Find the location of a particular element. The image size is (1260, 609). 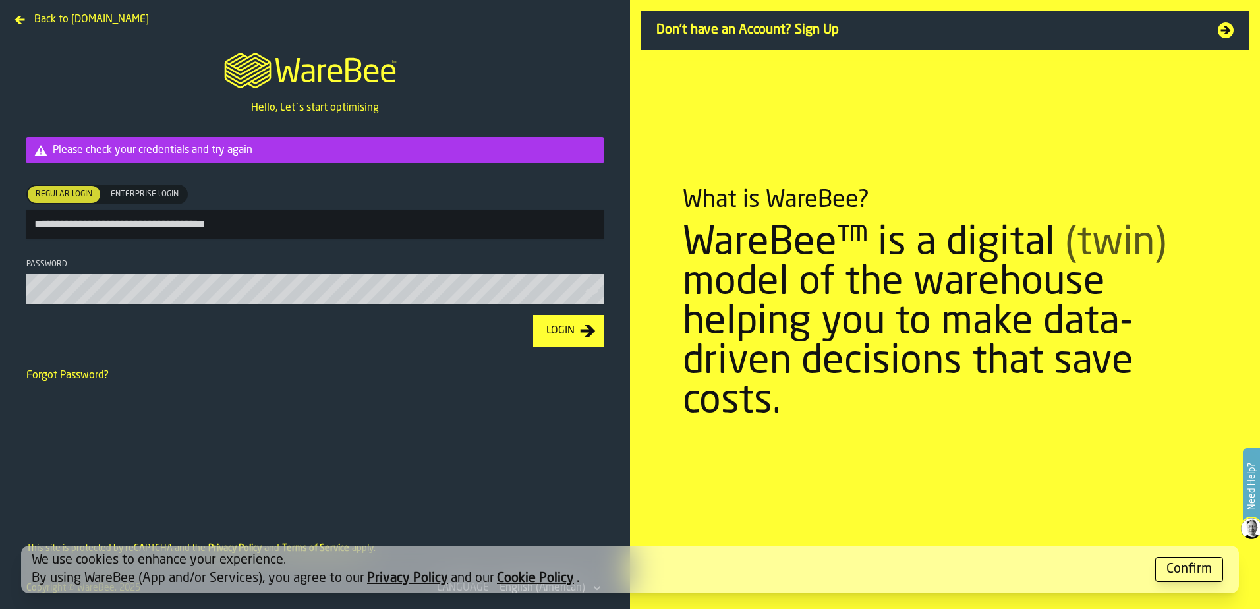

a: Cookie Policy is located at coordinates (535, 578).